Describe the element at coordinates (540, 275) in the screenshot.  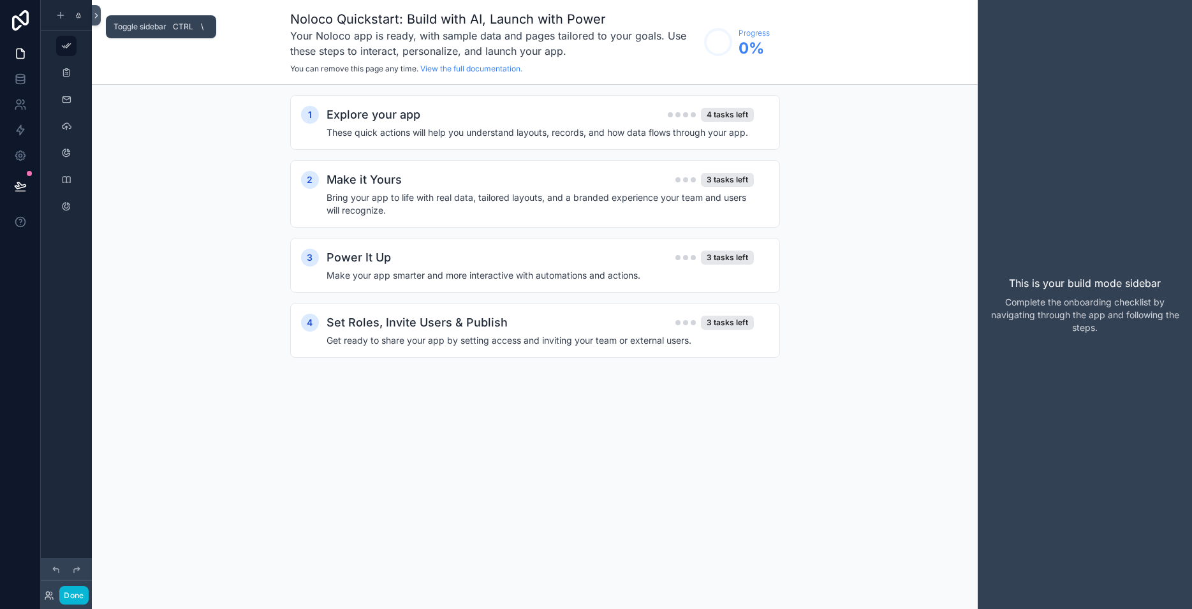
I see `h4: Make your app smarter and more interactive with automations and actions.` at that location.